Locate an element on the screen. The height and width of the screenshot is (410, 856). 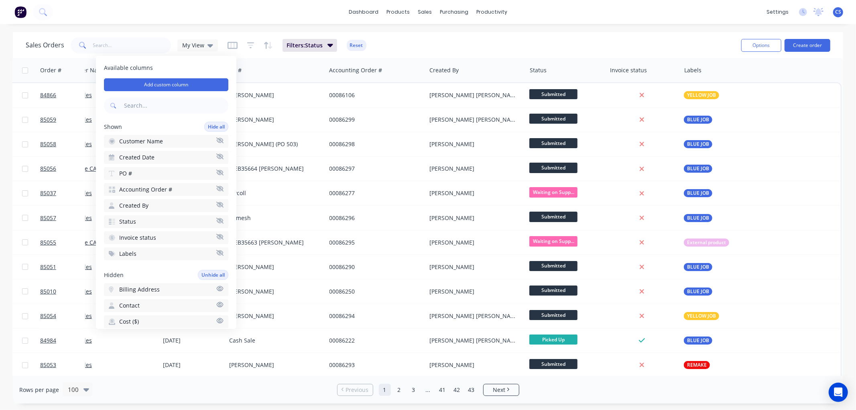
div: 00086250 is located at coordinates (374, 291).